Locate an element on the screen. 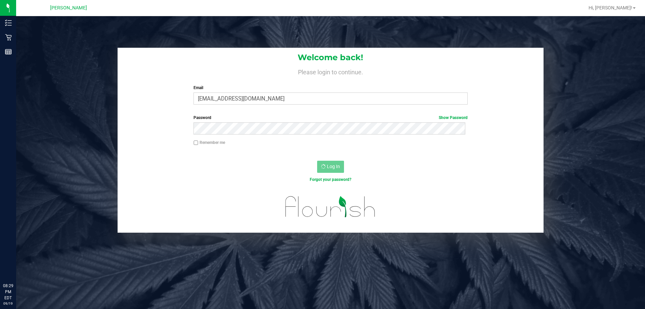  inline-svg: Retail is located at coordinates (8, 37).